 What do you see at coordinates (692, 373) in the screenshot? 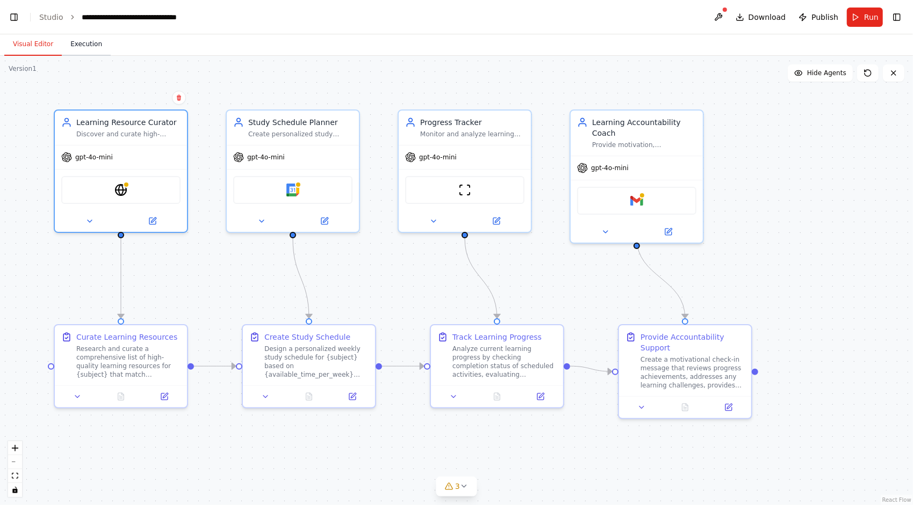
I see `div: Create a motivational check-in message that reviews progress achievements, addresses any learning...` at bounding box center [692, 373].